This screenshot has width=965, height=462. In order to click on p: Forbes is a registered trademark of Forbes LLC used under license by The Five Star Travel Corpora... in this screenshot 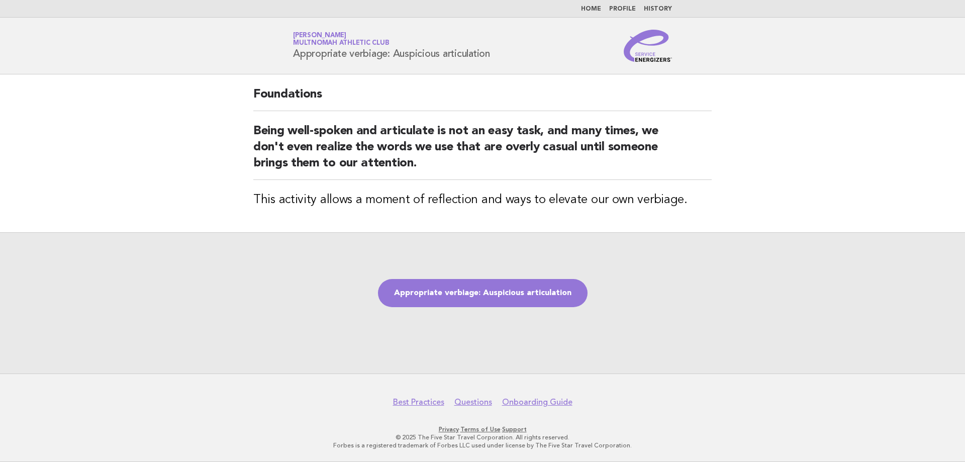, I will do `click(483, 445)`.